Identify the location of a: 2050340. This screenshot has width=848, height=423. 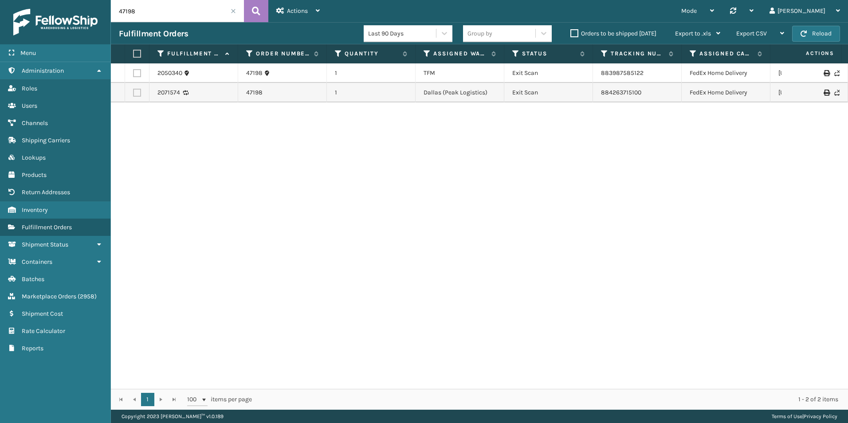
(170, 73).